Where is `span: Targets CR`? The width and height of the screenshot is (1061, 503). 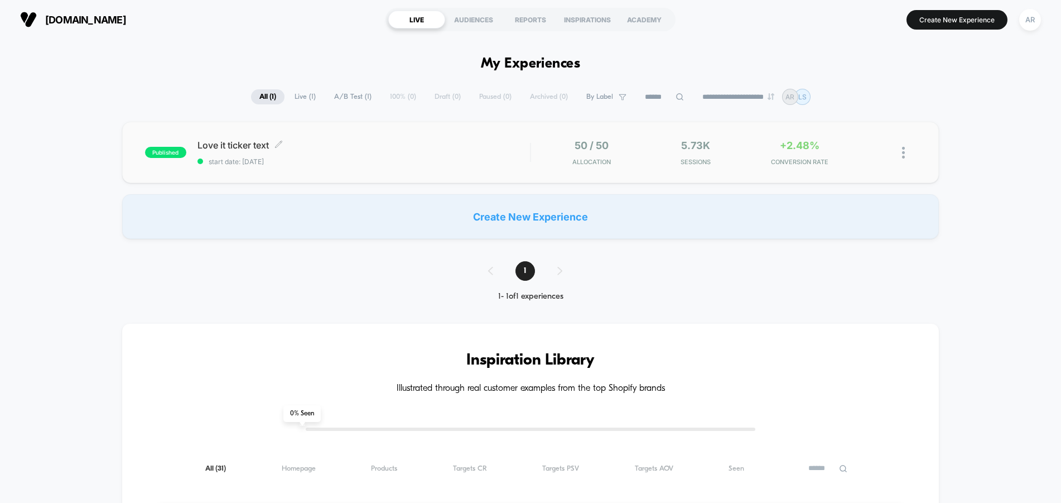
span: Targets CR is located at coordinates (470, 468).